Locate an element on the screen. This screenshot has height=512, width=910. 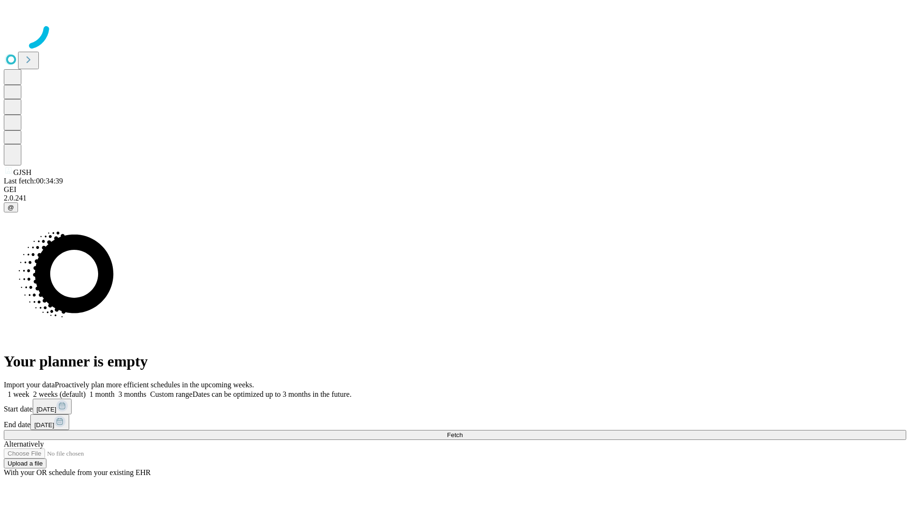
span: 1 week is located at coordinates (18, 394).